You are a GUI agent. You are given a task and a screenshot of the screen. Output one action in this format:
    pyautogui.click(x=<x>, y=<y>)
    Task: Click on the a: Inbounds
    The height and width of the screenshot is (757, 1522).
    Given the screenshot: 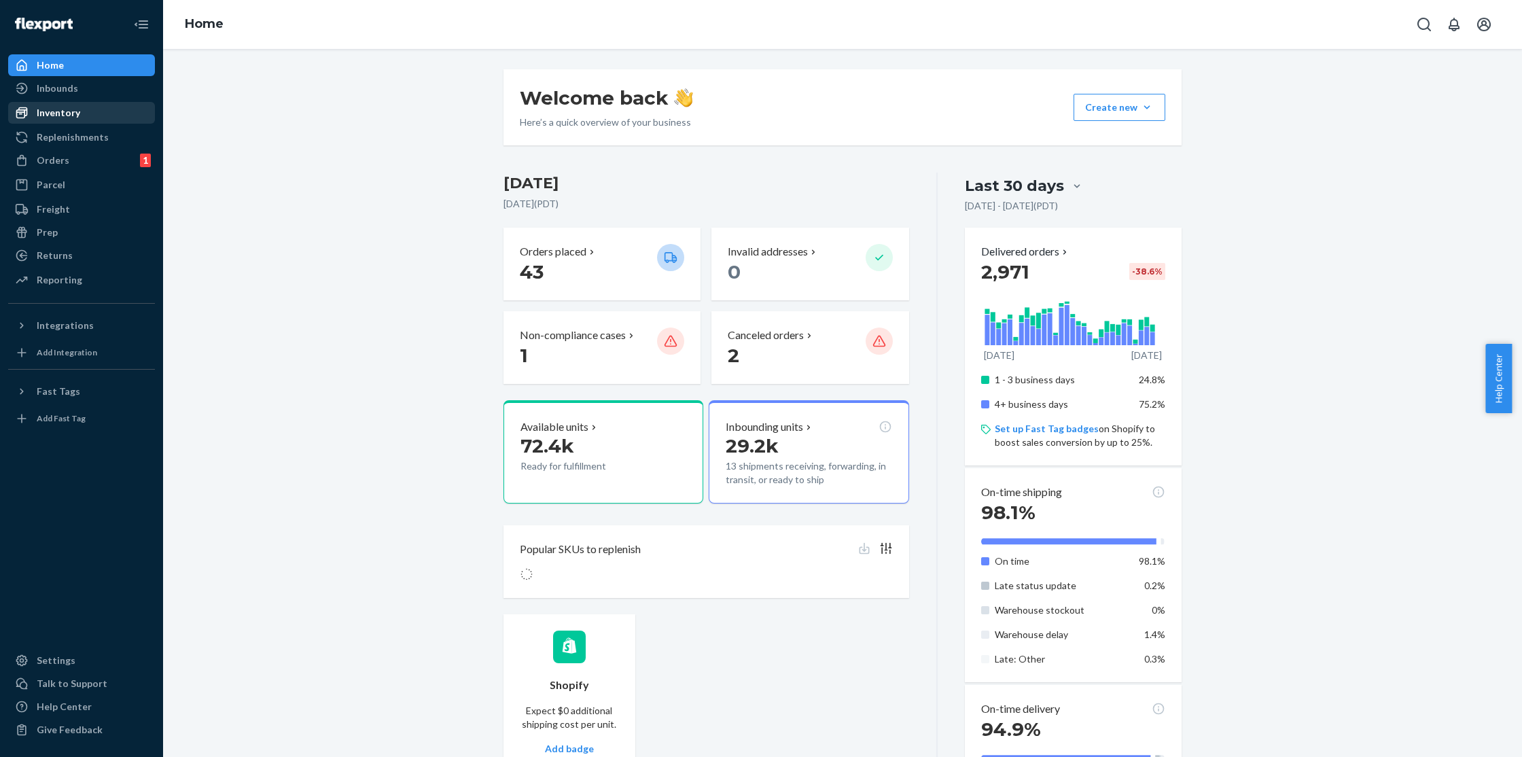 What is the action you would take?
    pyautogui.click(x=82, y=88)
    